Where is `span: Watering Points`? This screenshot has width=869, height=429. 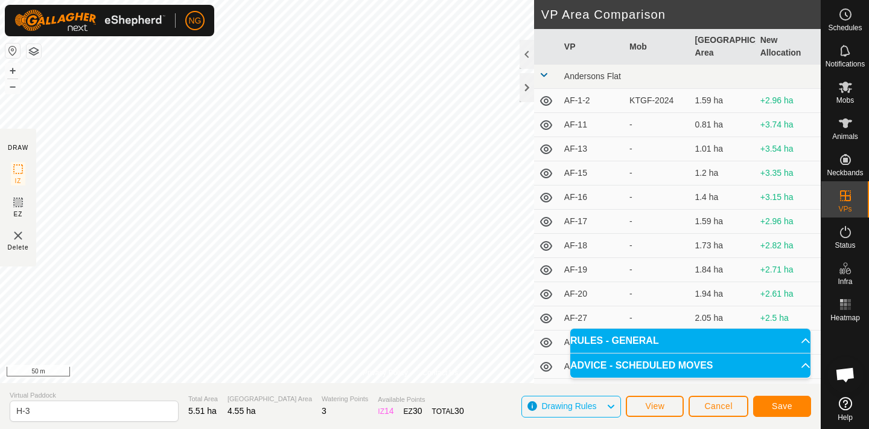 span: Watering Points is located at coordinates (345, 398).